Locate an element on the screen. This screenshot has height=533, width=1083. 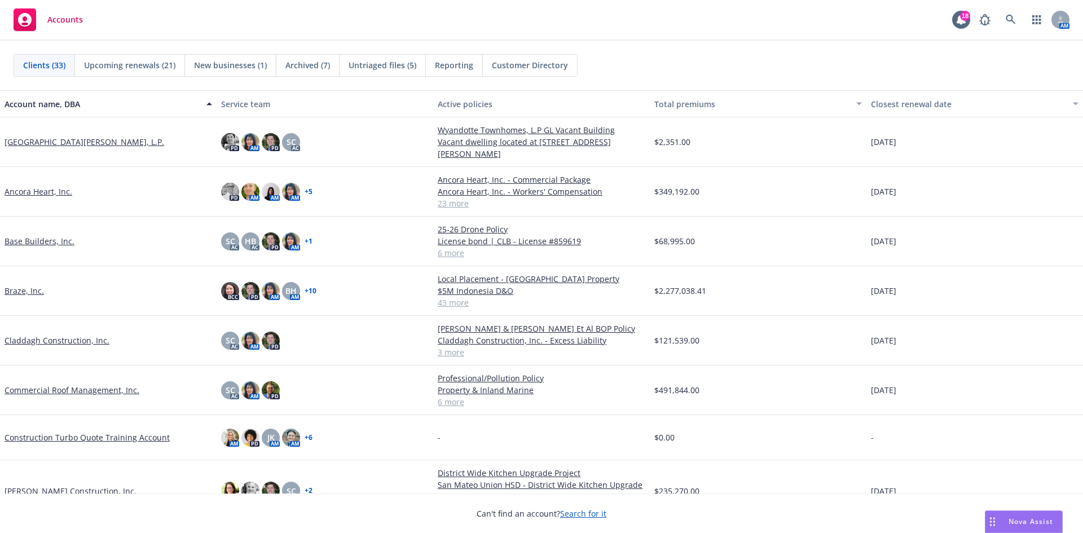
a: Braze, Inc. is located at coordinates (24, 291).